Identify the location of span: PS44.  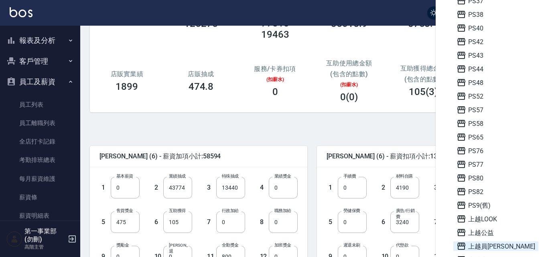
(496, 69).